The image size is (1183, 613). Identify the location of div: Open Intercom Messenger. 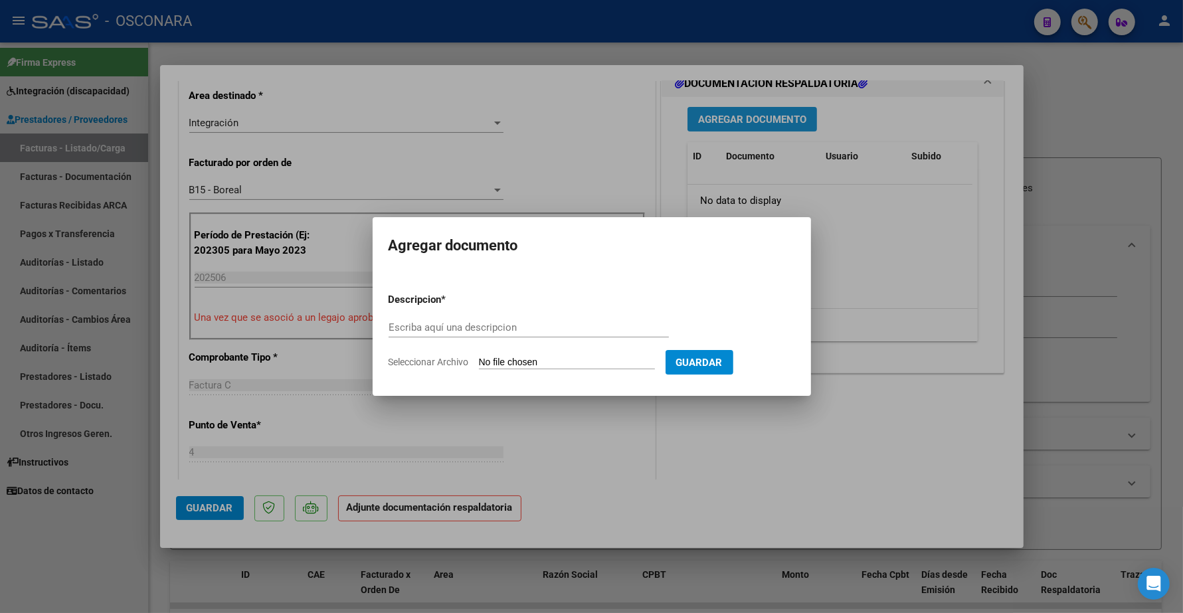
(1154, 584).